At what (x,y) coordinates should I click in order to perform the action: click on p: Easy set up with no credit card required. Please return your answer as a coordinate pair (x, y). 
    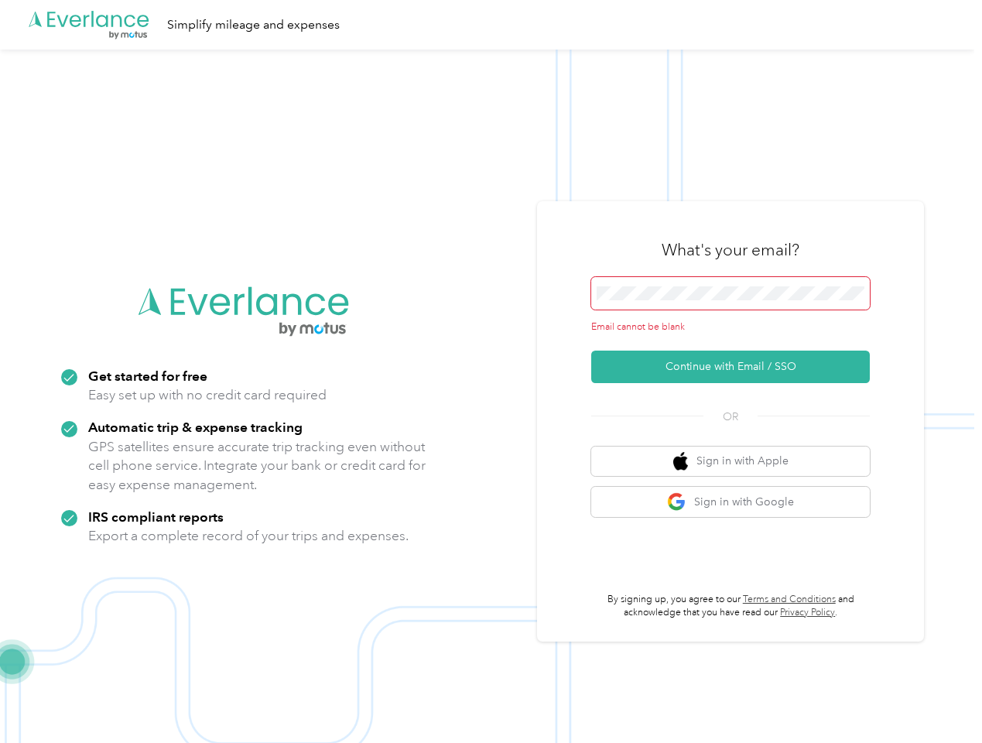
    Looking at the image, I should click on (207, 395).